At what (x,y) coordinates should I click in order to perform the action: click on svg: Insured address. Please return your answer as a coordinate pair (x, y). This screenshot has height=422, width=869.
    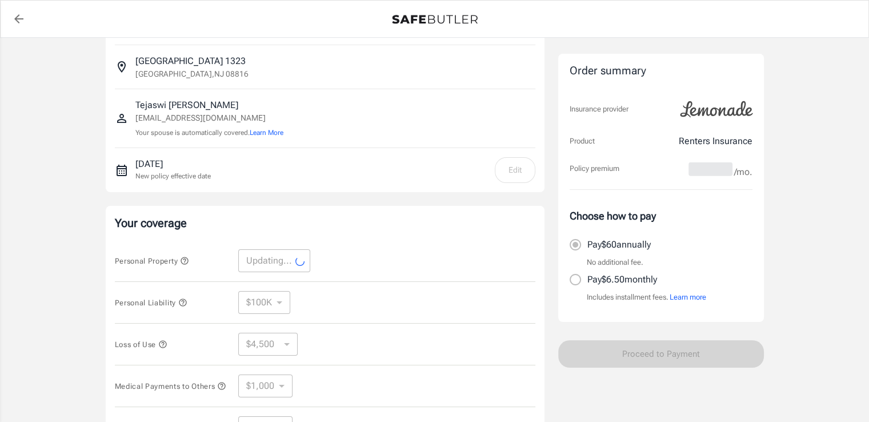
    Looking at the image, I should click on (122, 67).